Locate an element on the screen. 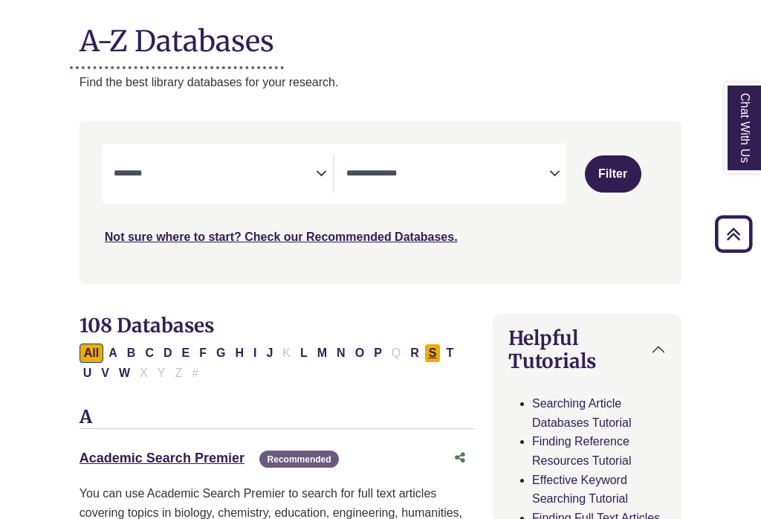  button: Filter Results U is located at coordinates (88, 373).